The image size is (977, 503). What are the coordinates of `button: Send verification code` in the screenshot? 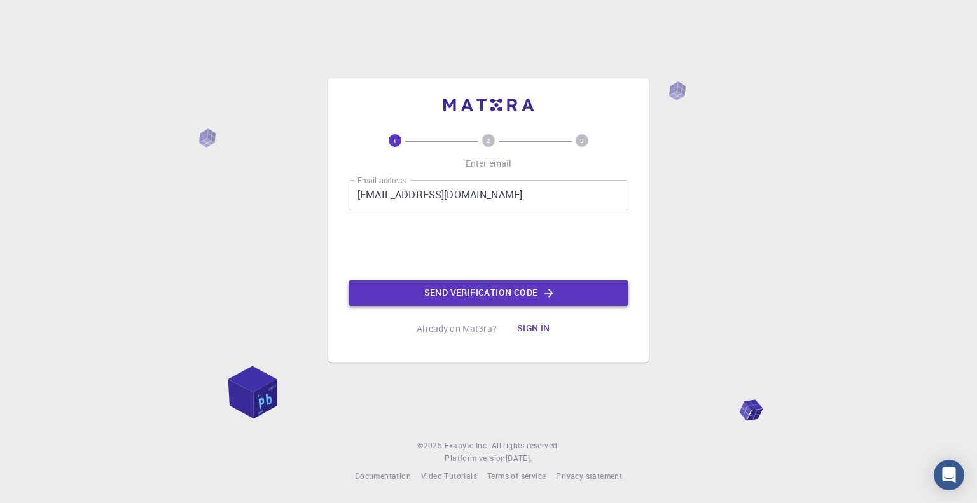 It's located at (489, 293).